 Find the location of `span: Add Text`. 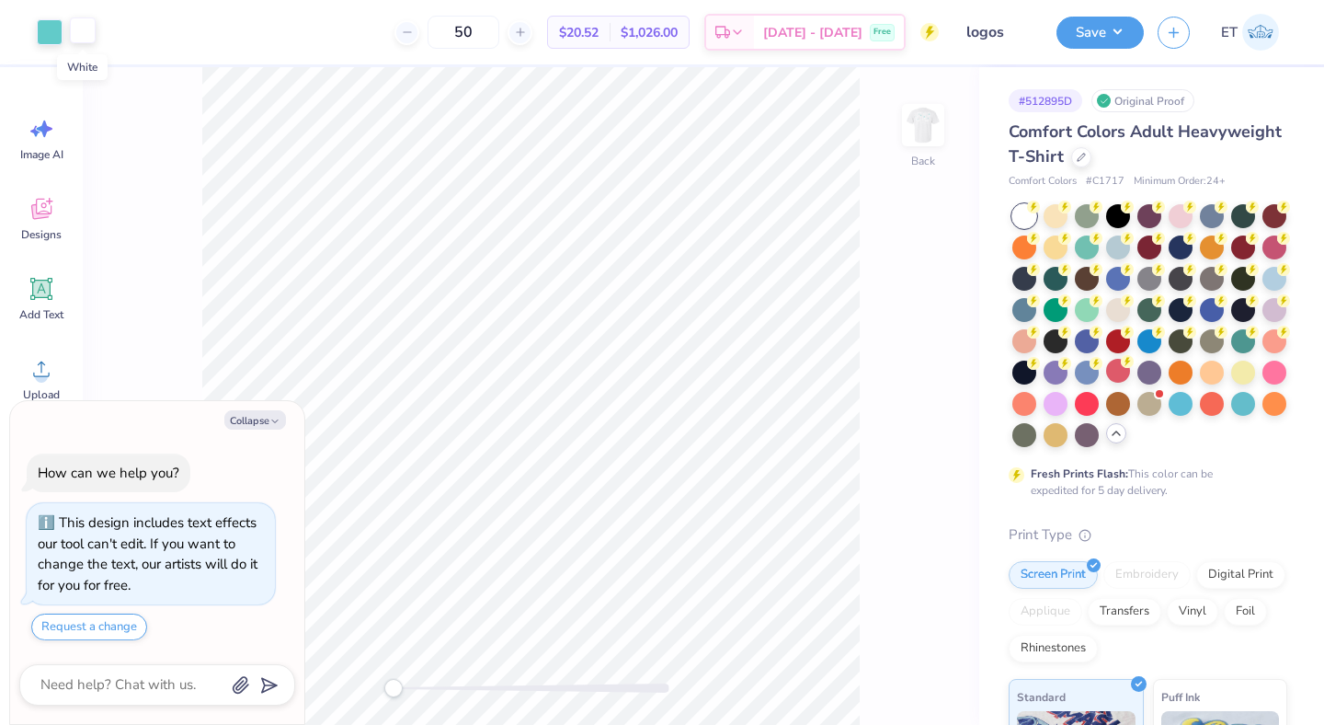

span: Add Text is located at coordinates (41, 315).